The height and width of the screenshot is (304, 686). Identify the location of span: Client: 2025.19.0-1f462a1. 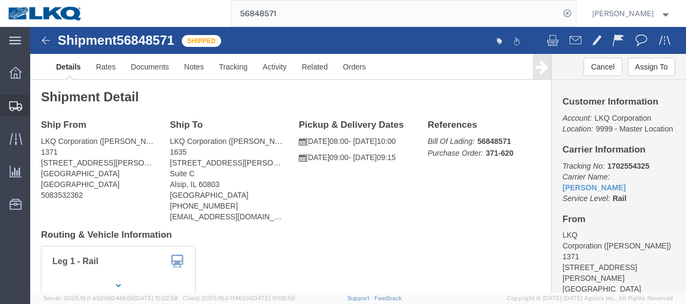
(239, 298).